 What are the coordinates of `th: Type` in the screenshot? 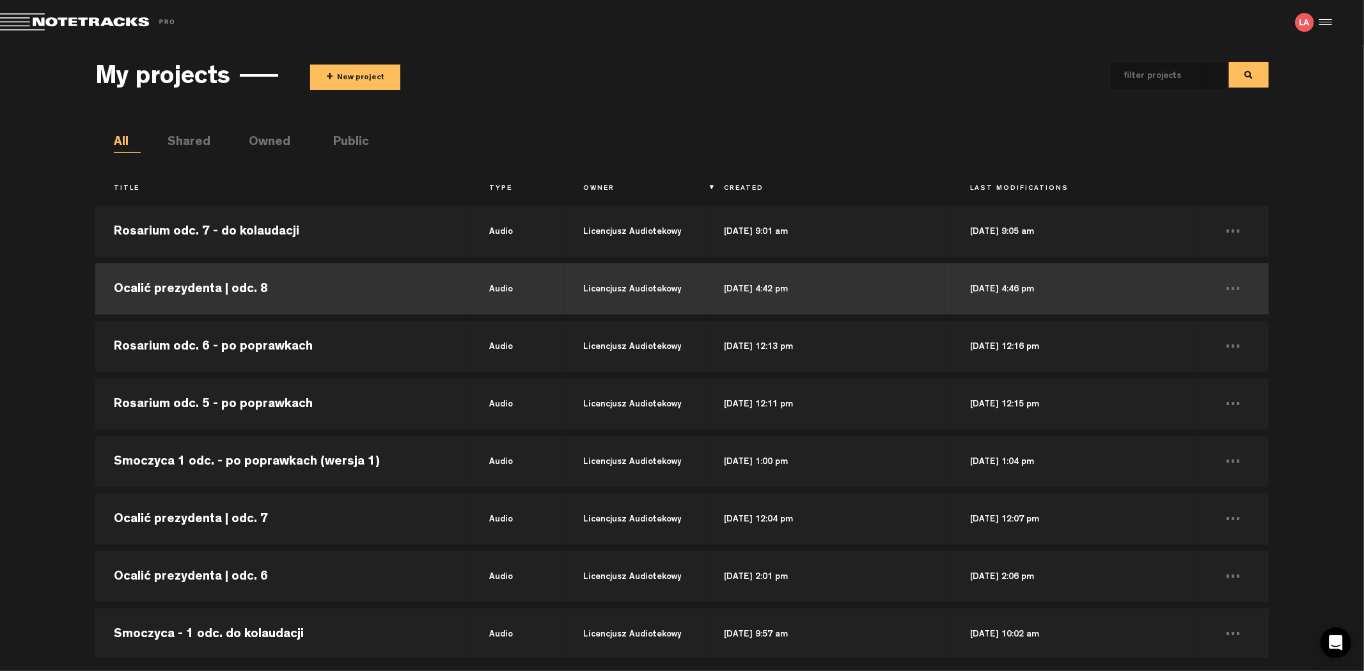 It's located at (517, 189).